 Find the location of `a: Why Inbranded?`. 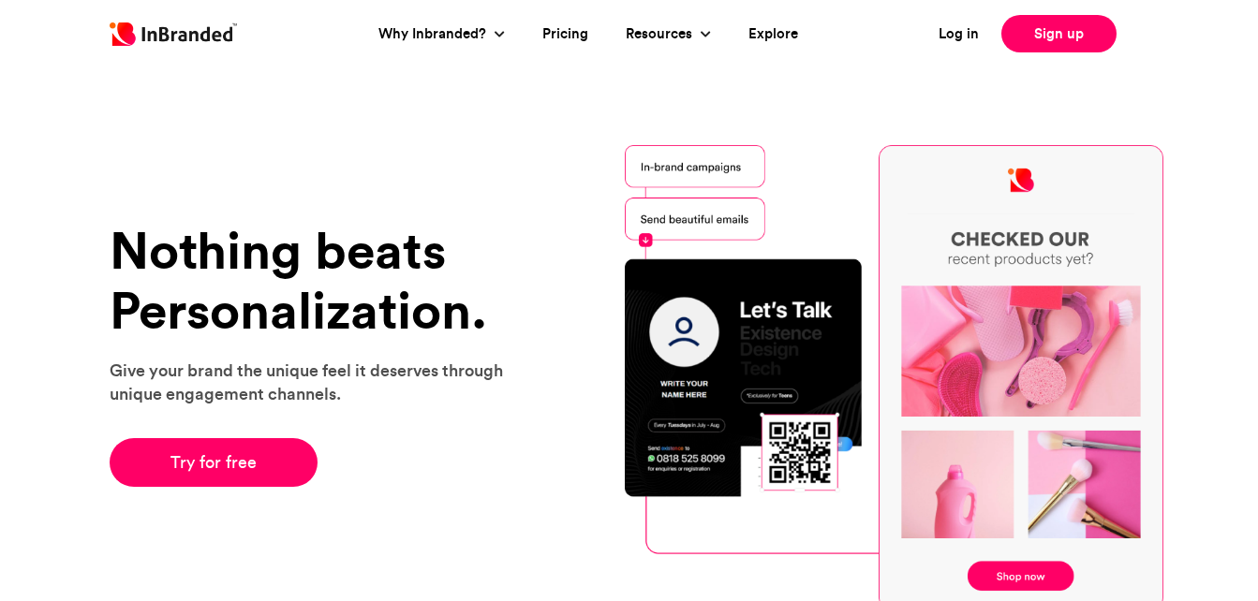

a: Why Inbranded? is located at coordinates (435, 34).